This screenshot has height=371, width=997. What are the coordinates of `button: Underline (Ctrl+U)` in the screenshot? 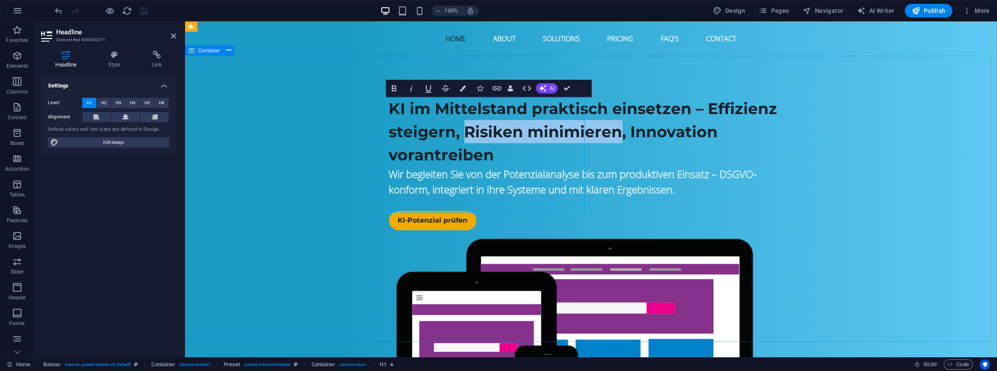 It's located at (429, 88).